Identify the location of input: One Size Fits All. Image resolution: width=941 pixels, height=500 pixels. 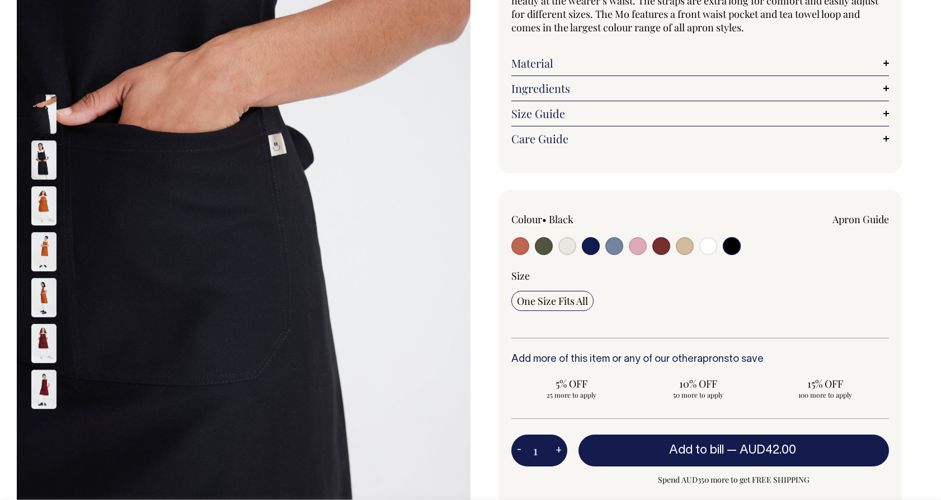
(552, 301).